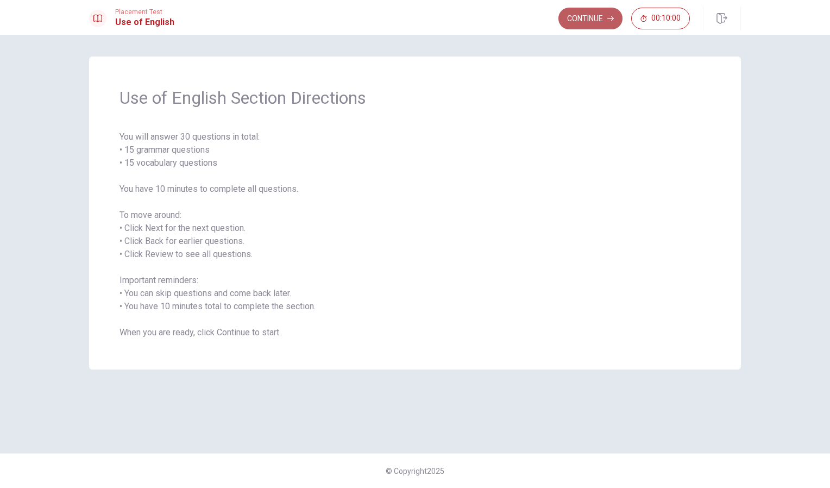 The image size is (830, 488). What do you see at coordinates (145, 12) in the screenshot?
I see `span: Placement Test` at bounding box center [145, 12].